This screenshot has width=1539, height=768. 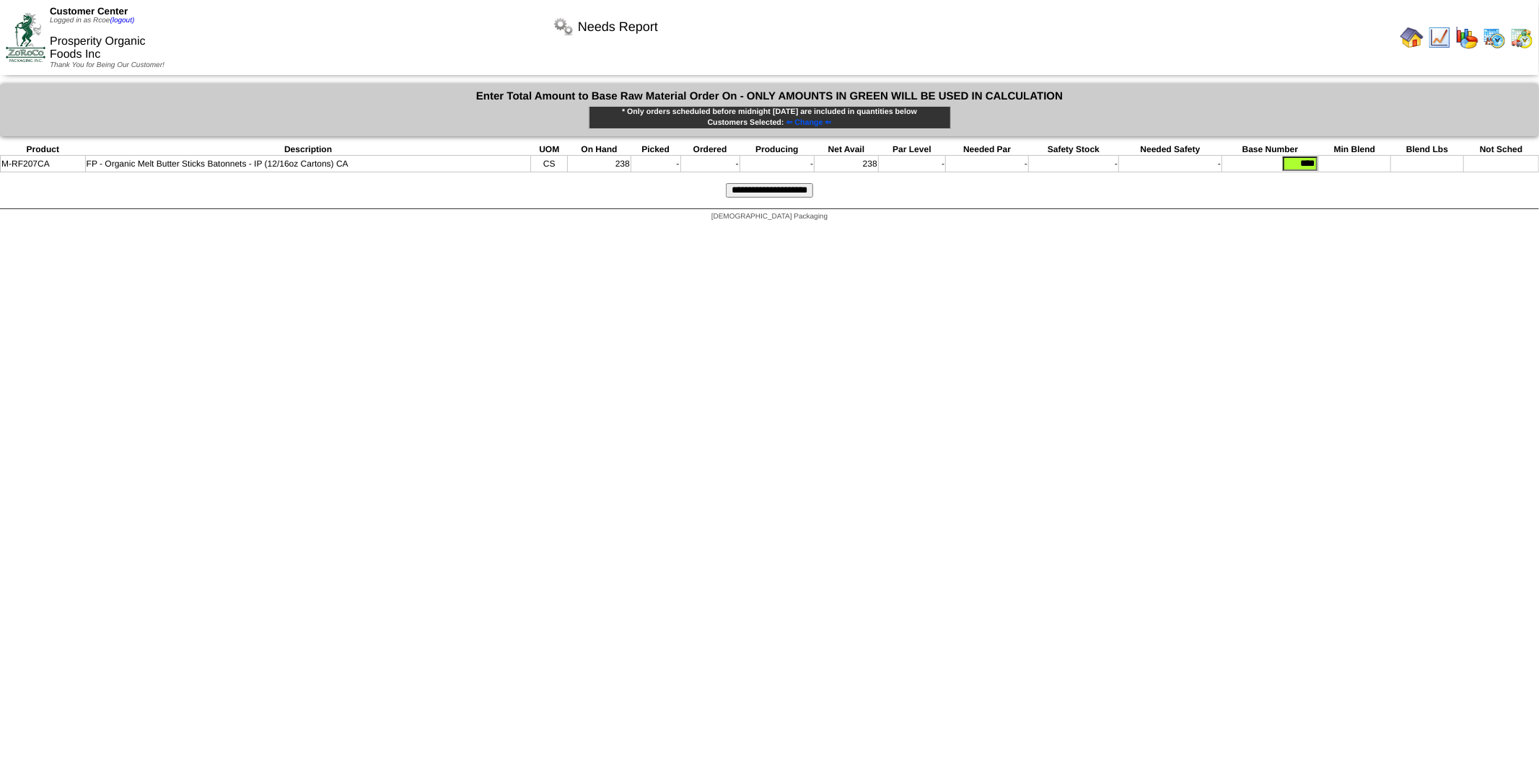 I want to click on a: ⇐ Change ⇐, so click(x=808, y=123).